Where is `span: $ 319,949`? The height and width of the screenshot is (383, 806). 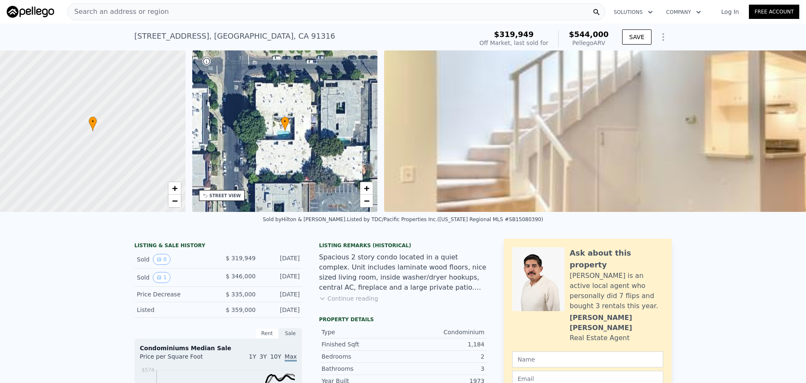
span: $ 319,949 is located at coordinates (241, 258).